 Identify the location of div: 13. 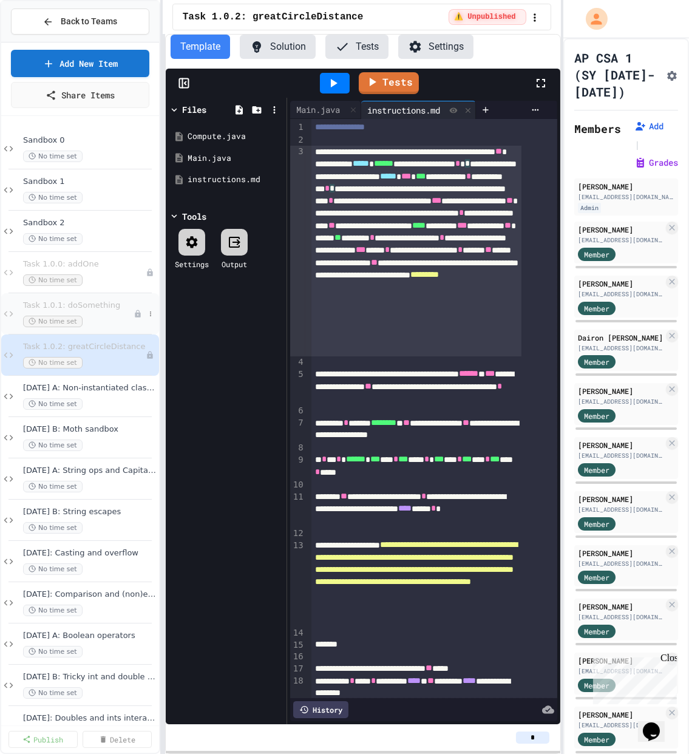
(298, 584).